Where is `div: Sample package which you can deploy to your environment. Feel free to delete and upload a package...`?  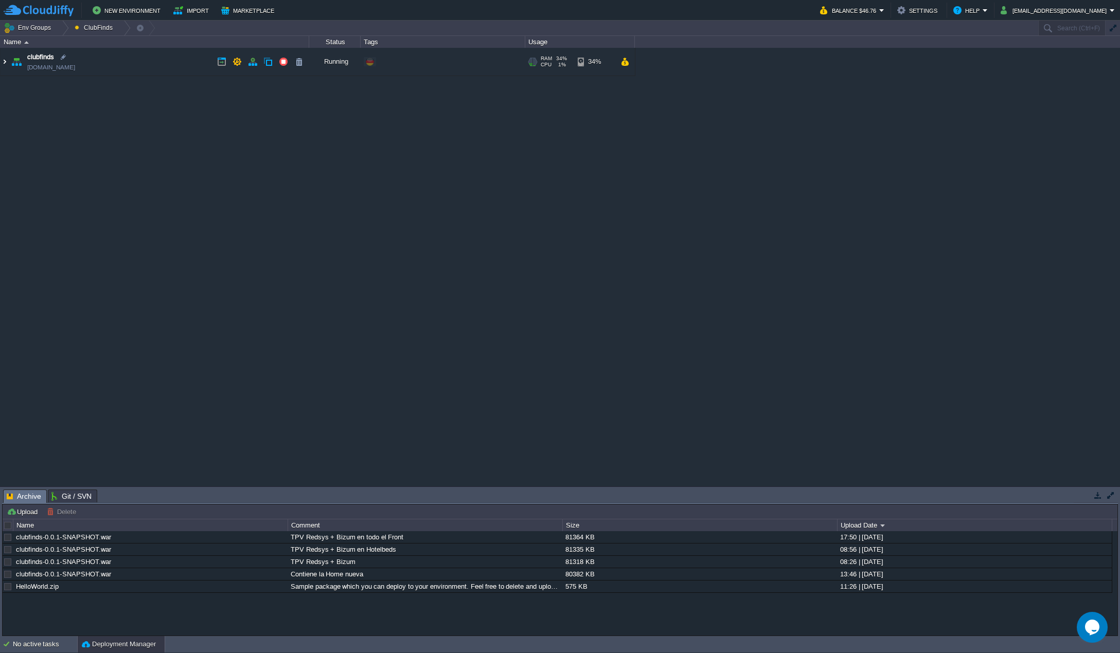
div: Sample package which you can deploy to your environment. Feel free to delete and upload a package... is located at coordinates (425, 587).